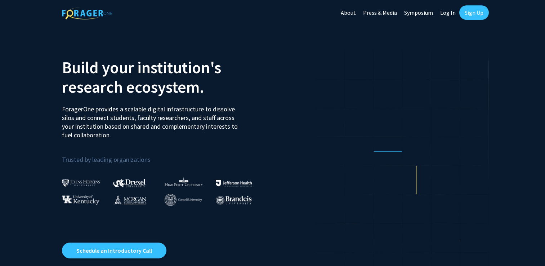 This screenshot has height=266, width=545. Describe the element at coordinates (165, 155) in the screenshot. I see `p: Trusted by leading organizations` at that location.